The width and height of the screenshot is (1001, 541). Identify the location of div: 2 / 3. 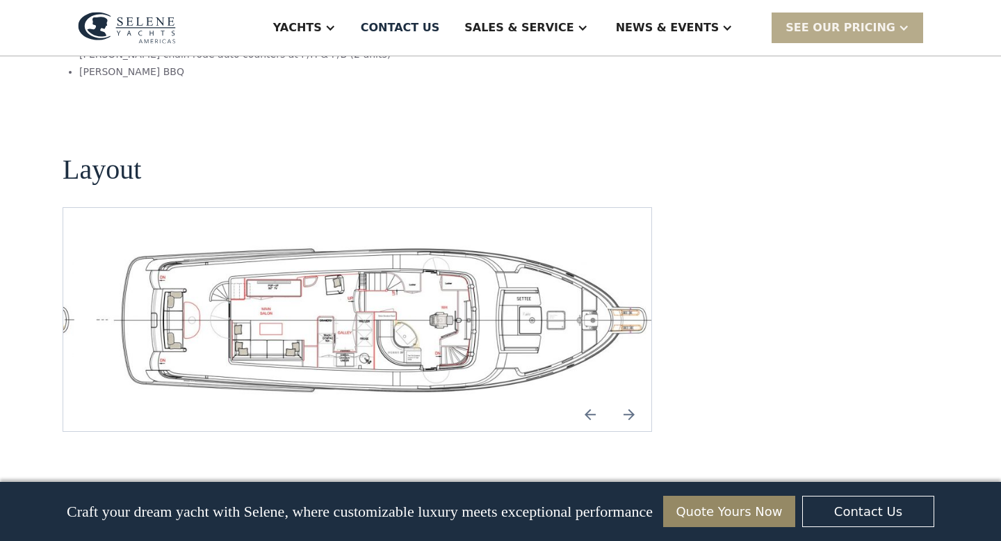
(379, 319).